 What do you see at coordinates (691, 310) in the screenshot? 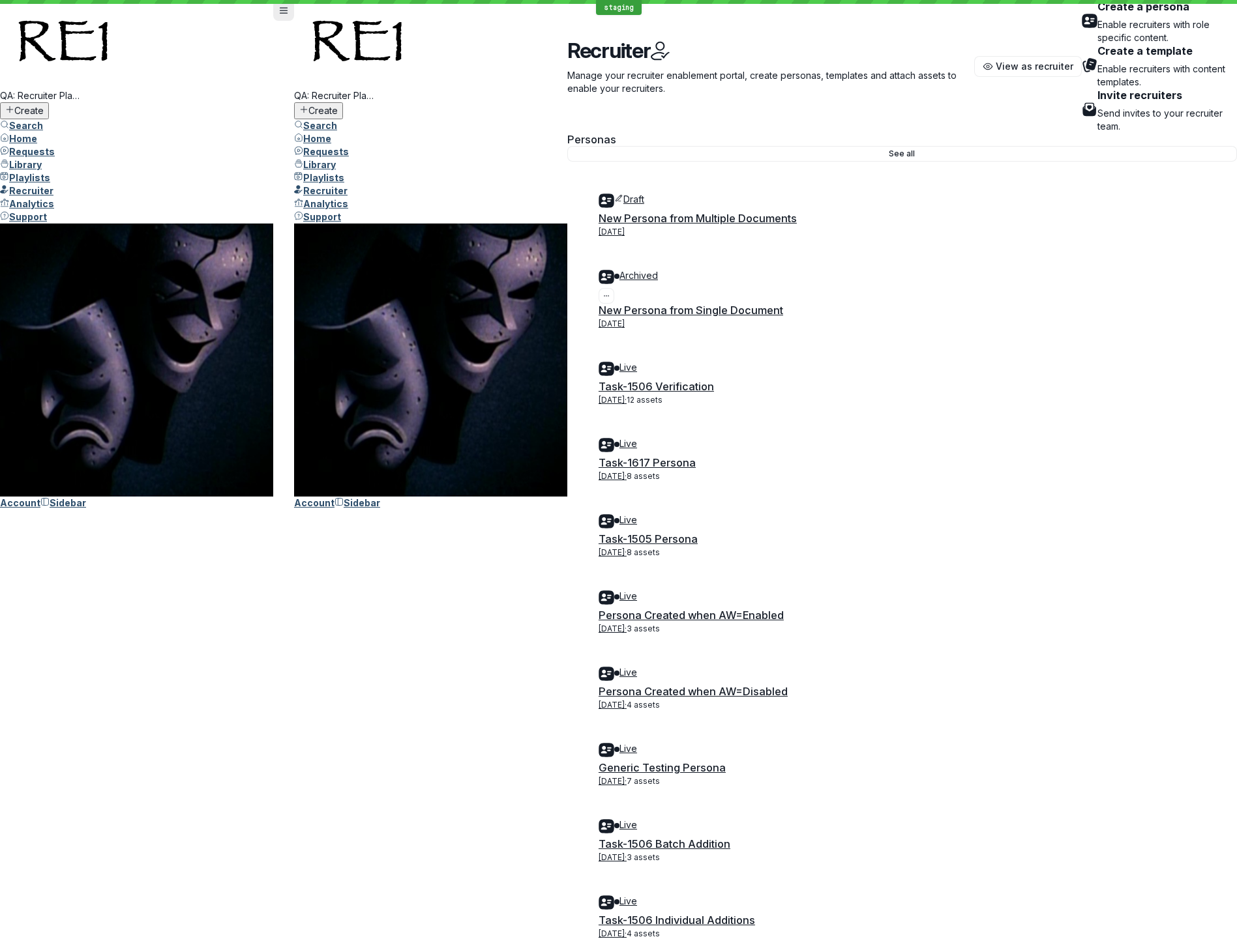
I see `span: New Persona from Single Document` at bounding box center [691, 310].